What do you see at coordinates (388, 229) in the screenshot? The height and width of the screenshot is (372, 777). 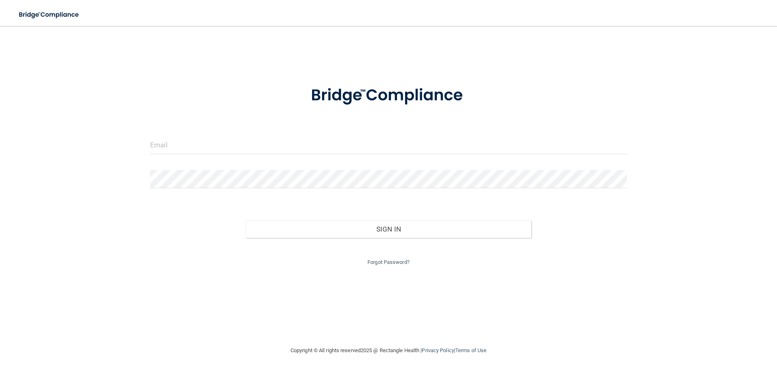 I see `button: Sign In` at bounding box center [388, 229].